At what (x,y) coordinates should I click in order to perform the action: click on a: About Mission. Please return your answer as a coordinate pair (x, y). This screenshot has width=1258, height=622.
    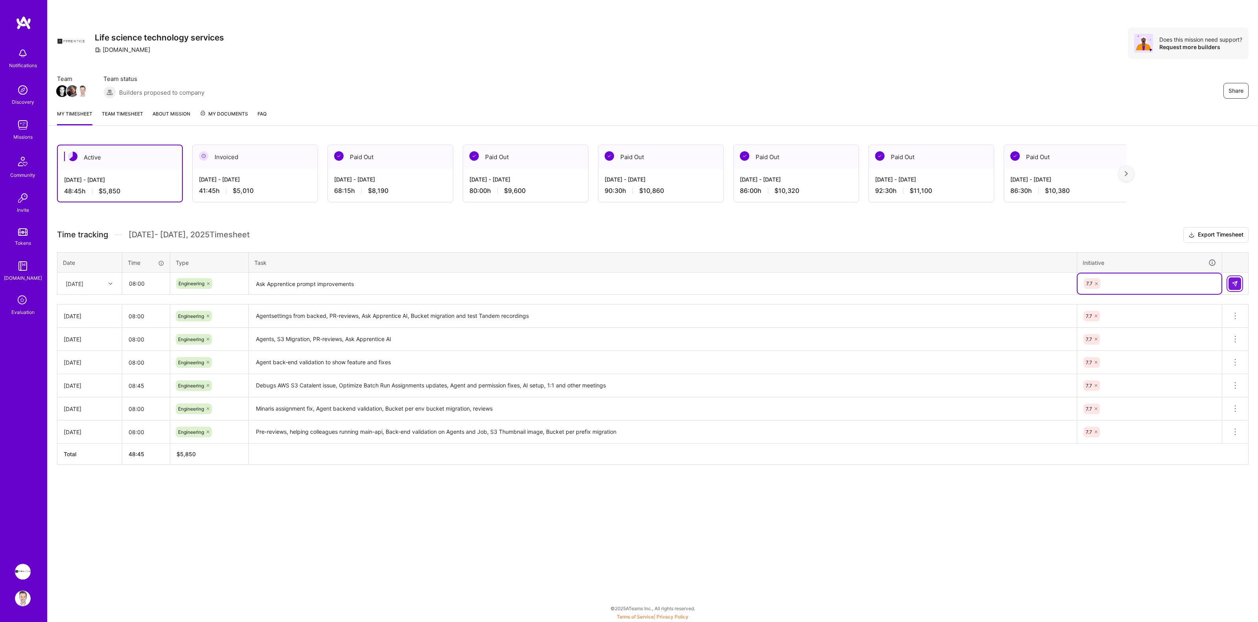
    Looking at the image, I should click on (171, 118).